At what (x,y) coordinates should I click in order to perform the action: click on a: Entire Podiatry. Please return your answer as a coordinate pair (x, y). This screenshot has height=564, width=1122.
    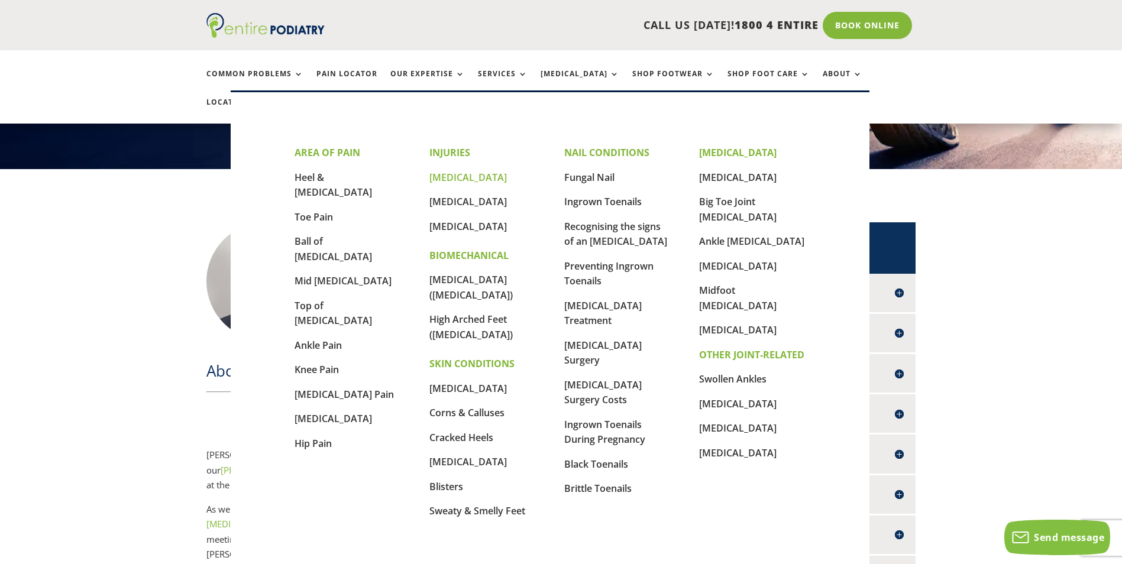
    Looking at the image, I should click on (266, 34).